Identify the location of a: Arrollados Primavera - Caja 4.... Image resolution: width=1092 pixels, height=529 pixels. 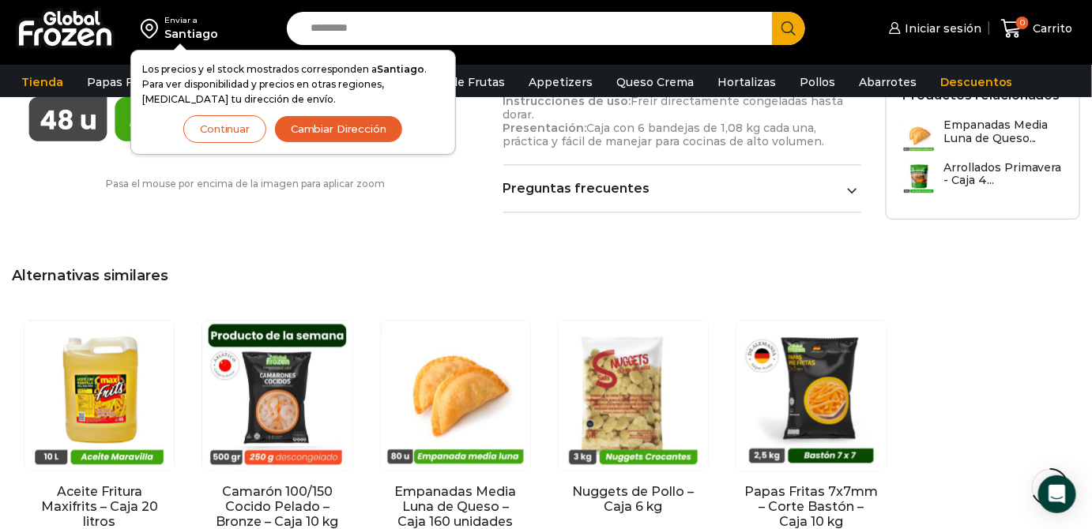
(983, 178).